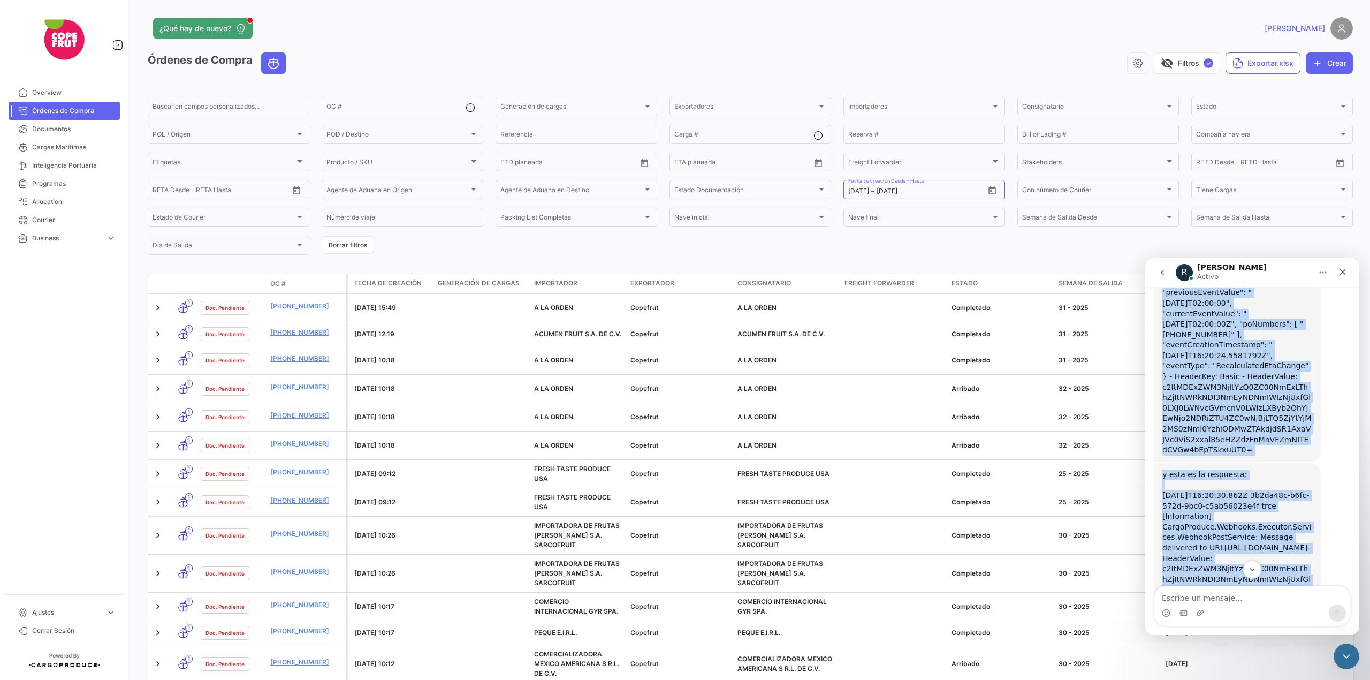 The width and height of the screenshot is (1370, 680). I want to click on datatable-header-cell: Estado Doc., so click(231, 284).